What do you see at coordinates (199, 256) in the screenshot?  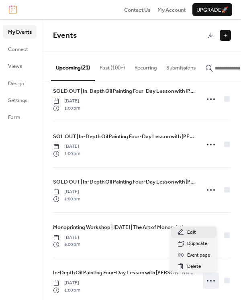 I see `span: Event page` at bounding box center [199, 256].